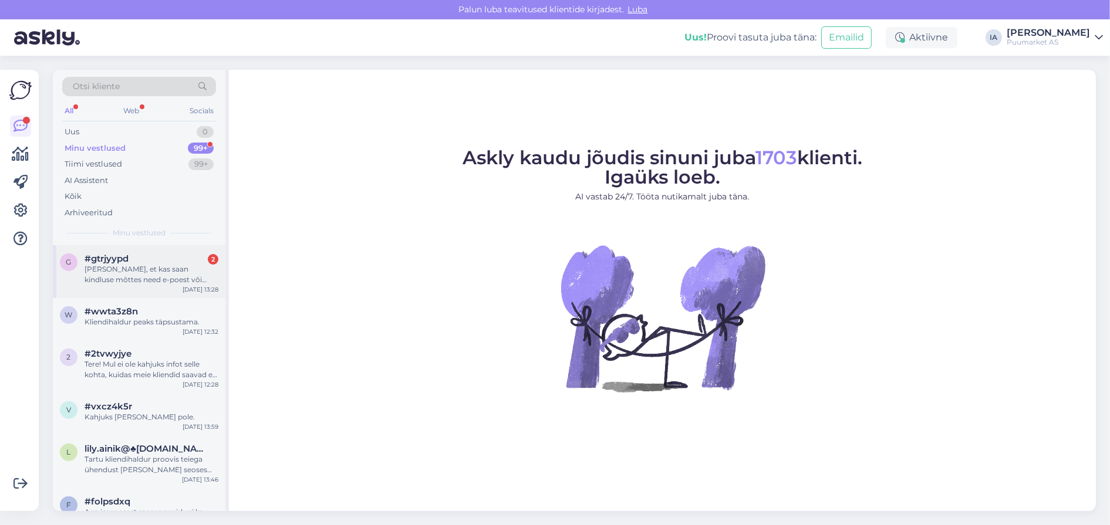  Describe the element at coordinates (107, 502) in the screenshot. I see `span: #folpsdxq` at that location.